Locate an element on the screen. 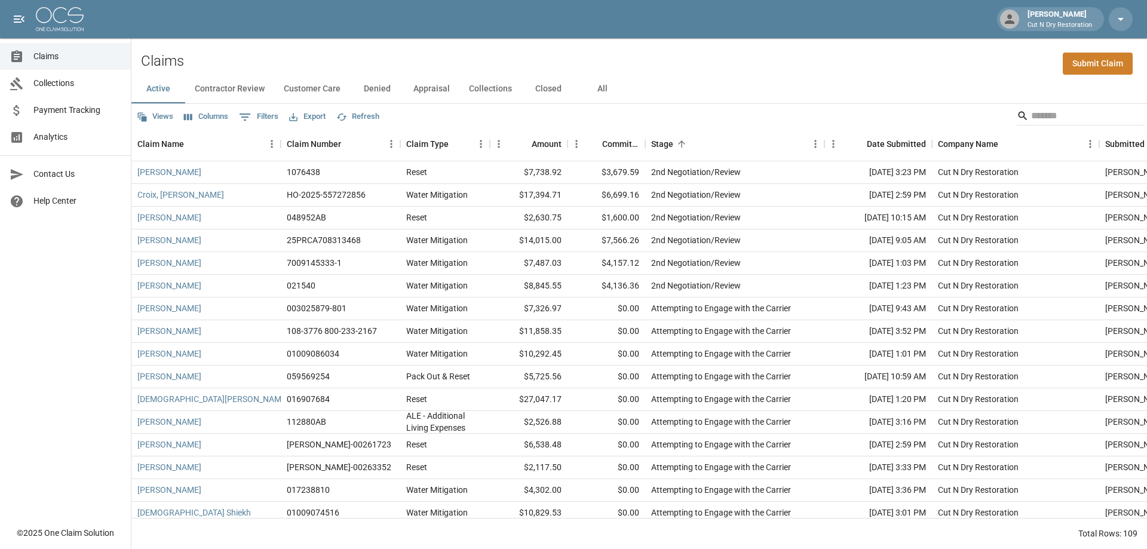 Image resolution: width=1147 pixels, height=549 pixels. div: HO-2025-557272856 is located at coordinates (326, 195).